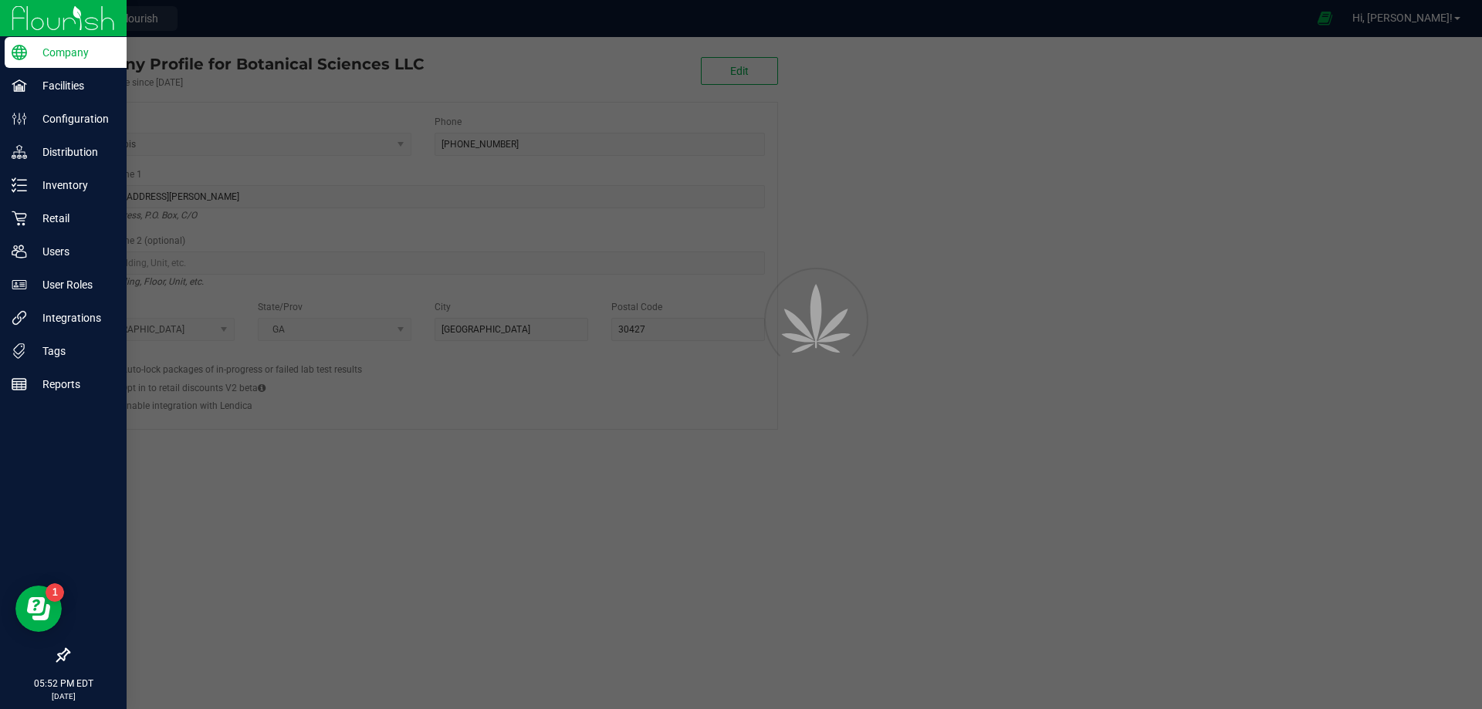 The width and height of the screenshot is (1482, 709). Describe the element at coordinates (73, 86) in the screenshot. I see `p: Facilities` at that location.